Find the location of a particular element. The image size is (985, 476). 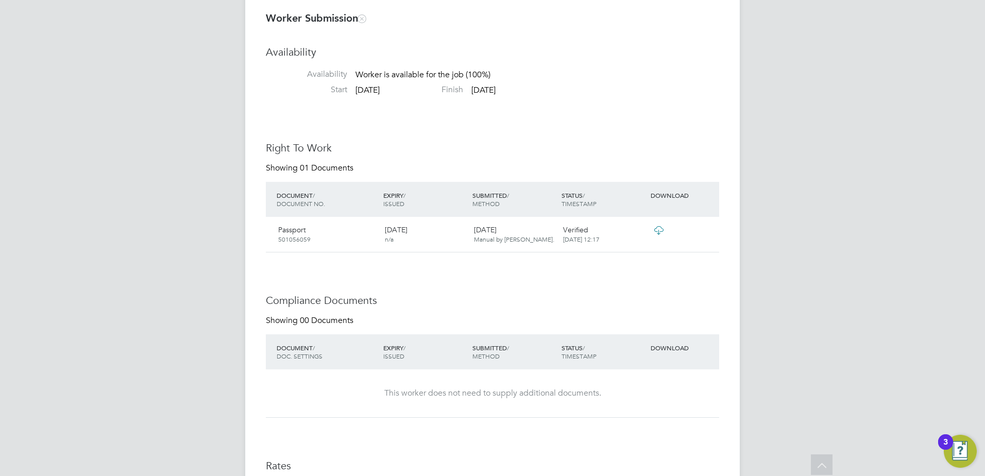

span: DOC. SETTINGS is located at coordinates (299, 356).